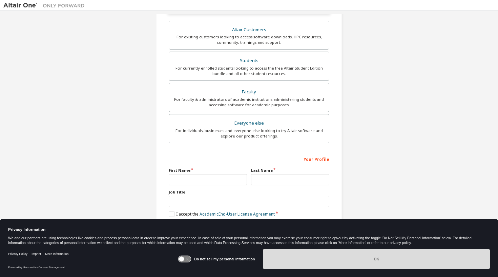  Describe the element at coordinates (249, 61) in the screenshot. I see `div: Students` at that location.